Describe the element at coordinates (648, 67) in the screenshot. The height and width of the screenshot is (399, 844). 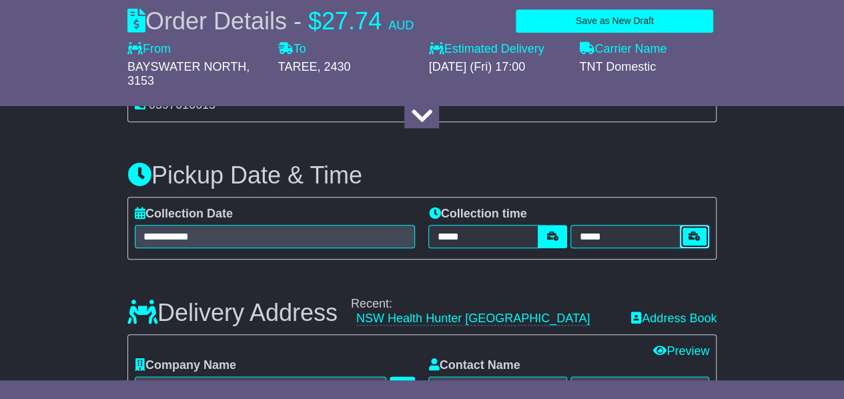
I see `div: TNT Domestic` at that location.